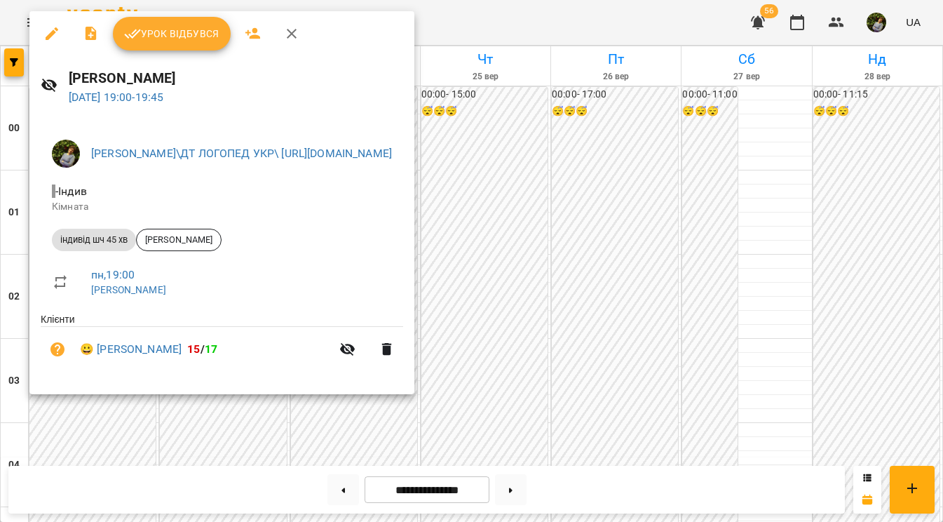  Describe the element at coordinates (113, 274) in the screenshot. I see `a: пн , 19:00` at that location.